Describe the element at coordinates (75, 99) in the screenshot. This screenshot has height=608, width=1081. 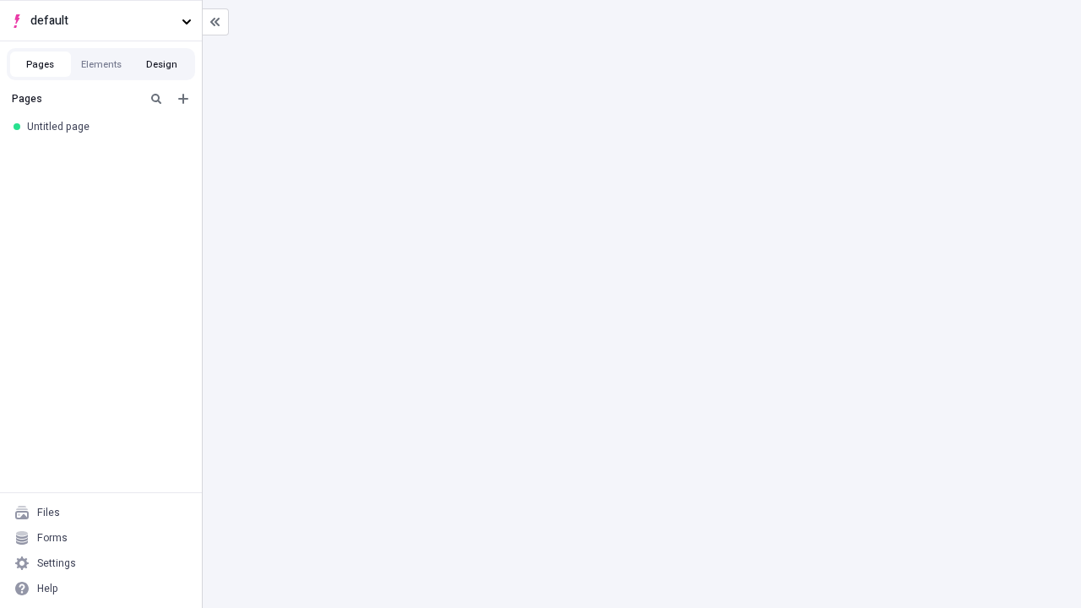
I see `div: Pages` at that location.